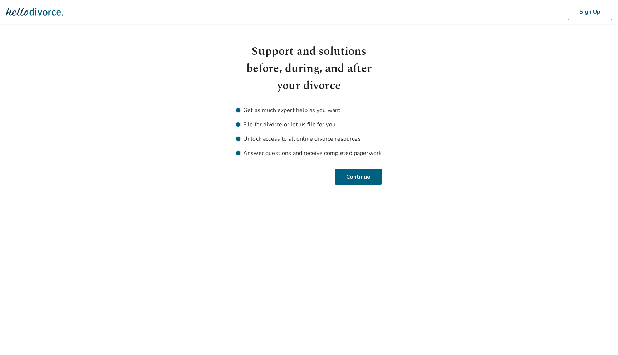 The image size is (618, 355). I want to click on li: Answer questions and receive completed paperwork, so click(309, 153).